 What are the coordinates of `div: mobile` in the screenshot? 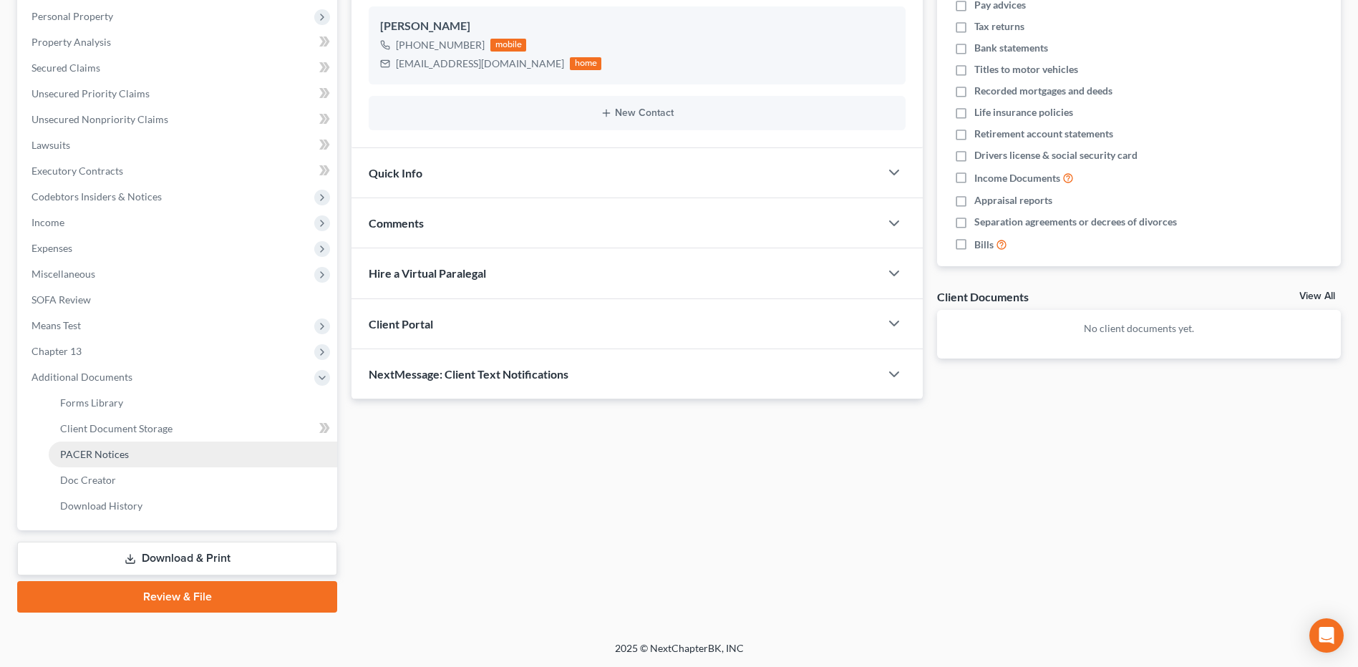 It's located at (508, 45).